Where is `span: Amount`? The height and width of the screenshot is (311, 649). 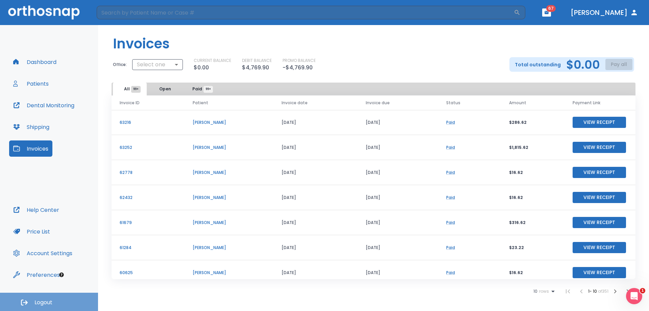 span: Amount is located at coordinates (518, 103).